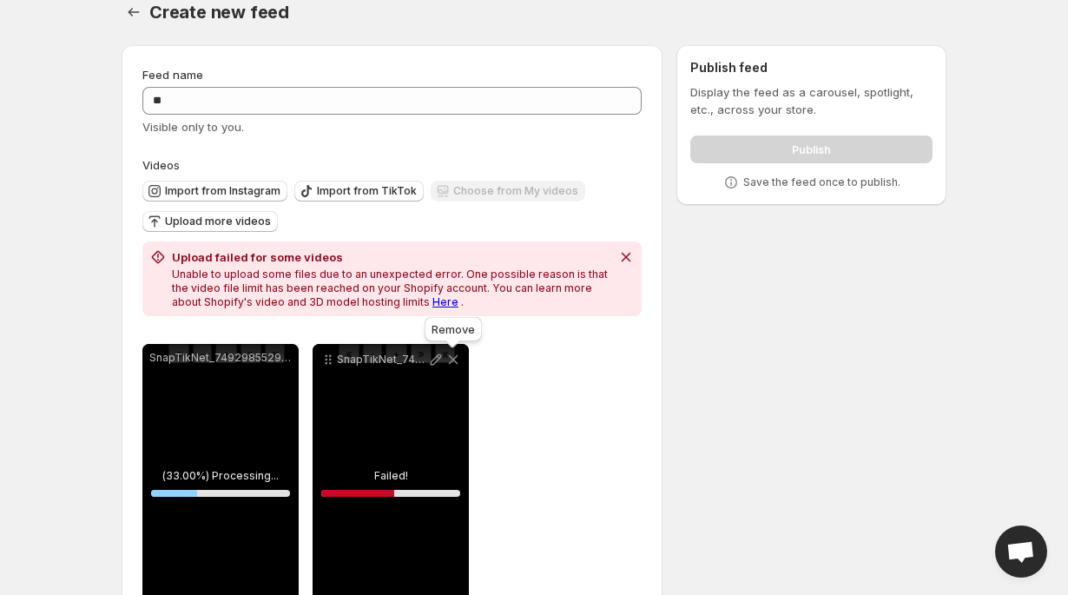 The height and width of the screenshot is (595, 1068). I want to click on span: Feed name, so click(173, 75).